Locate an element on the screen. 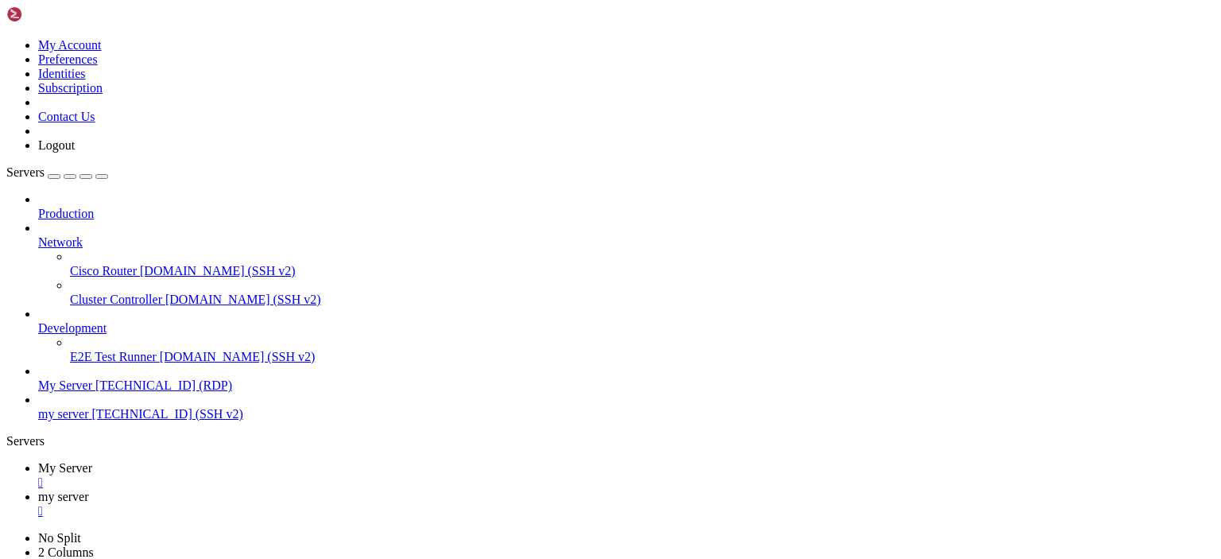 Image resolution: width=1221 pixels, height=559 pixels. a: Network is located at coordinates (626, 242).